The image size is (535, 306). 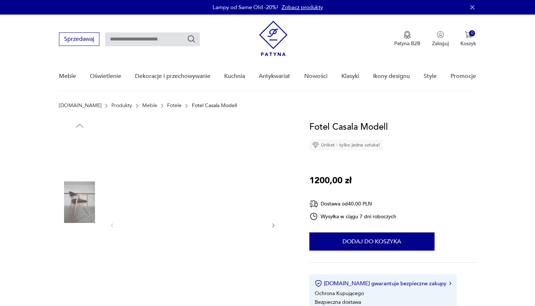 What do you see at coordinates (174, 106) in the screenshot?
I see `a: Fotele` at bounding box center [174, 106].